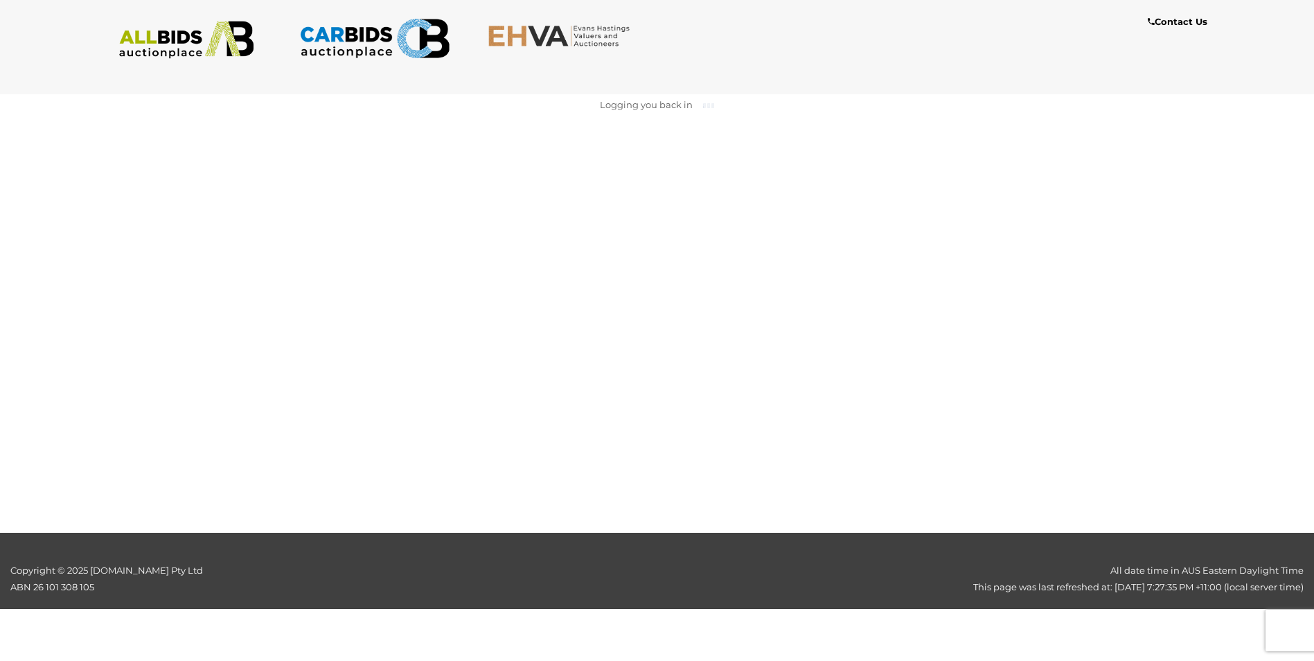 The height and width of the screenshot is (661, 1314). Describe the element at coordinates (562, 35) in the screenshot. I see `img: EHVA.com.au` at that location.